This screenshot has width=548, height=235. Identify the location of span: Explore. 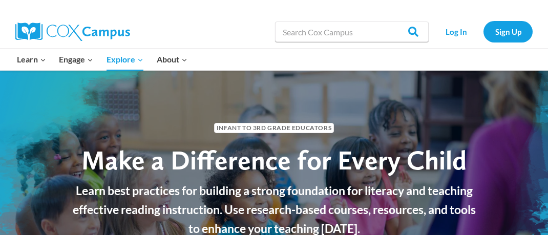
(125, 59).